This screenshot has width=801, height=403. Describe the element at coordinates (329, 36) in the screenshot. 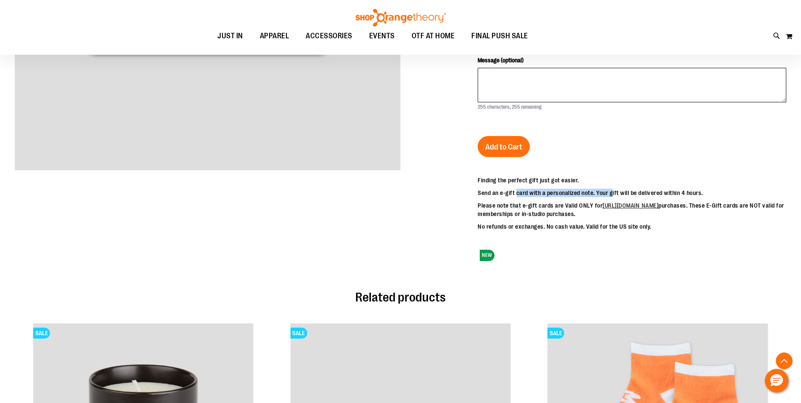

I see `a: ACCESSORIES` at that location.